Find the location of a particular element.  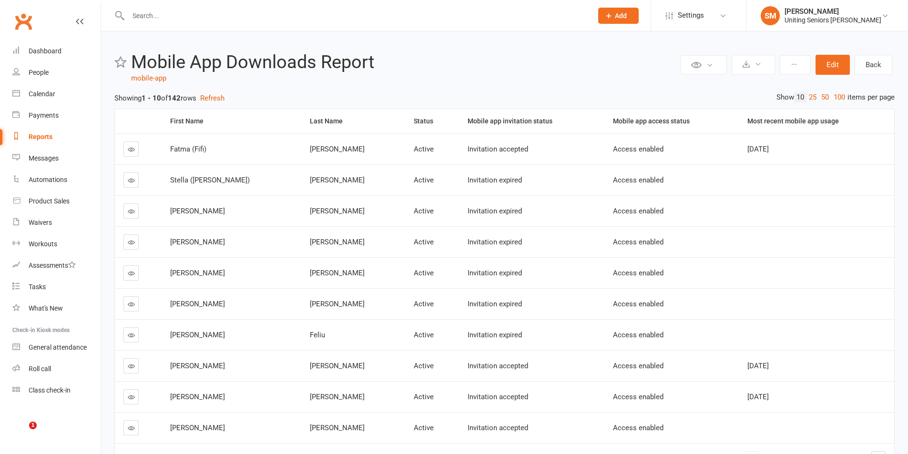

a: mobile-app is located at coordinates (149, 78).